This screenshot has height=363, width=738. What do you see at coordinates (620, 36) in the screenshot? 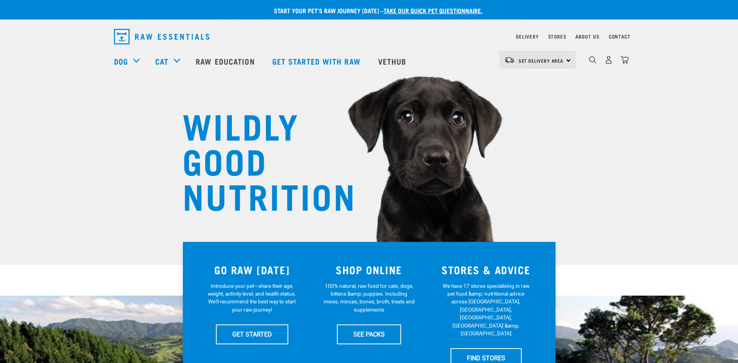
I see `a: Contact` at bounding box center [620, 36].